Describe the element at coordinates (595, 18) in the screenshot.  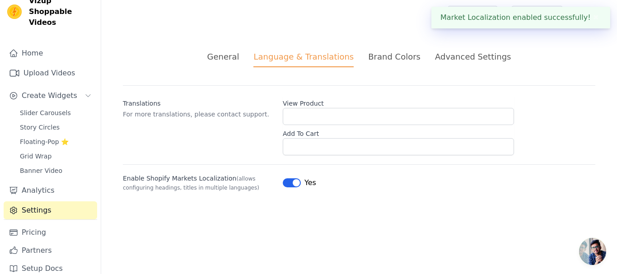
I see `button: Close` at that location.